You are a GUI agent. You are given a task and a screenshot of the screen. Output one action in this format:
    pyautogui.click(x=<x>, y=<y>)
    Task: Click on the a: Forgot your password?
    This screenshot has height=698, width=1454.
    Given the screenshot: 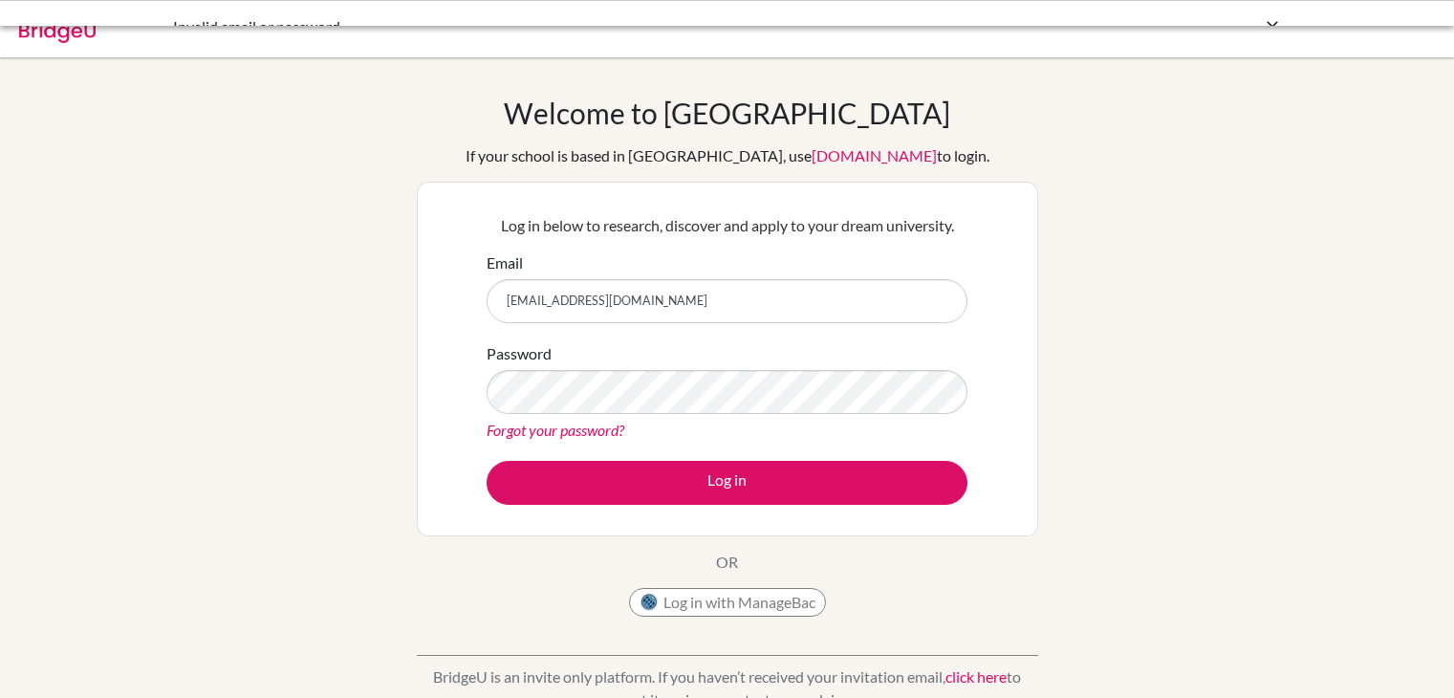 What is the action you would take?
    pyautogui.click(x=555, y=429)
    